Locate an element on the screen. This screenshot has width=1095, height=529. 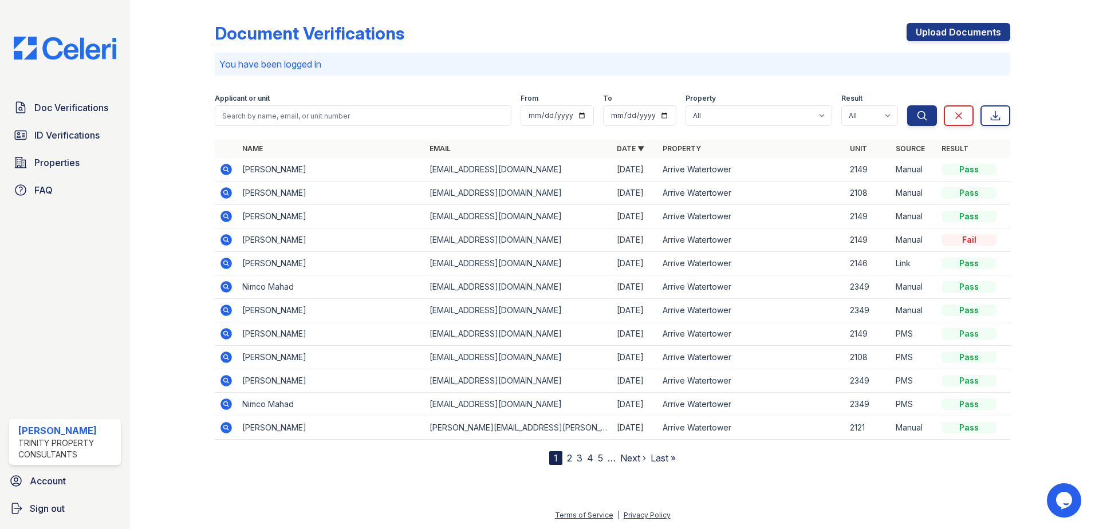
a: ID Verifications is located at coordinates (65, 135).